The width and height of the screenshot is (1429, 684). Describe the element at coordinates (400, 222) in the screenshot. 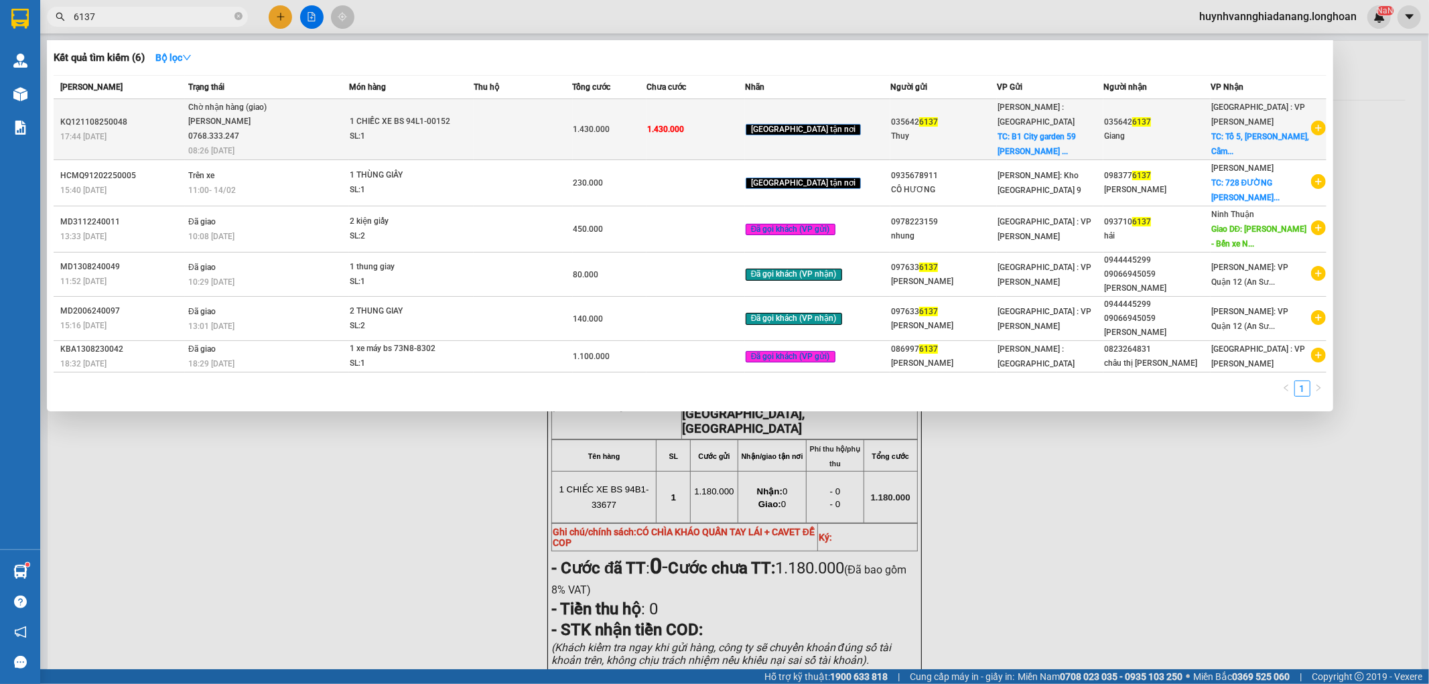

I see `div: 2 kiện giấy` at that location.